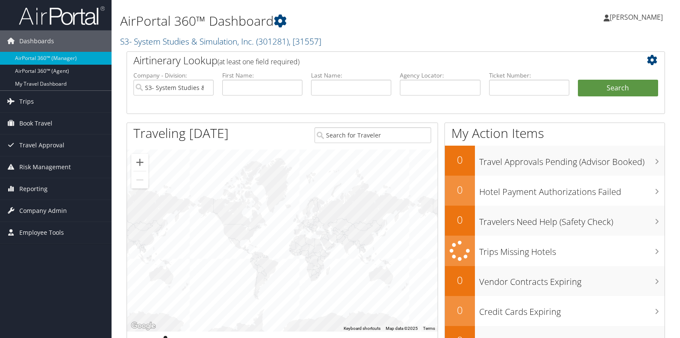 The height and width of the screenshot is (338, 680). I want to click on input: Search for Traveler, so click(373, 135).